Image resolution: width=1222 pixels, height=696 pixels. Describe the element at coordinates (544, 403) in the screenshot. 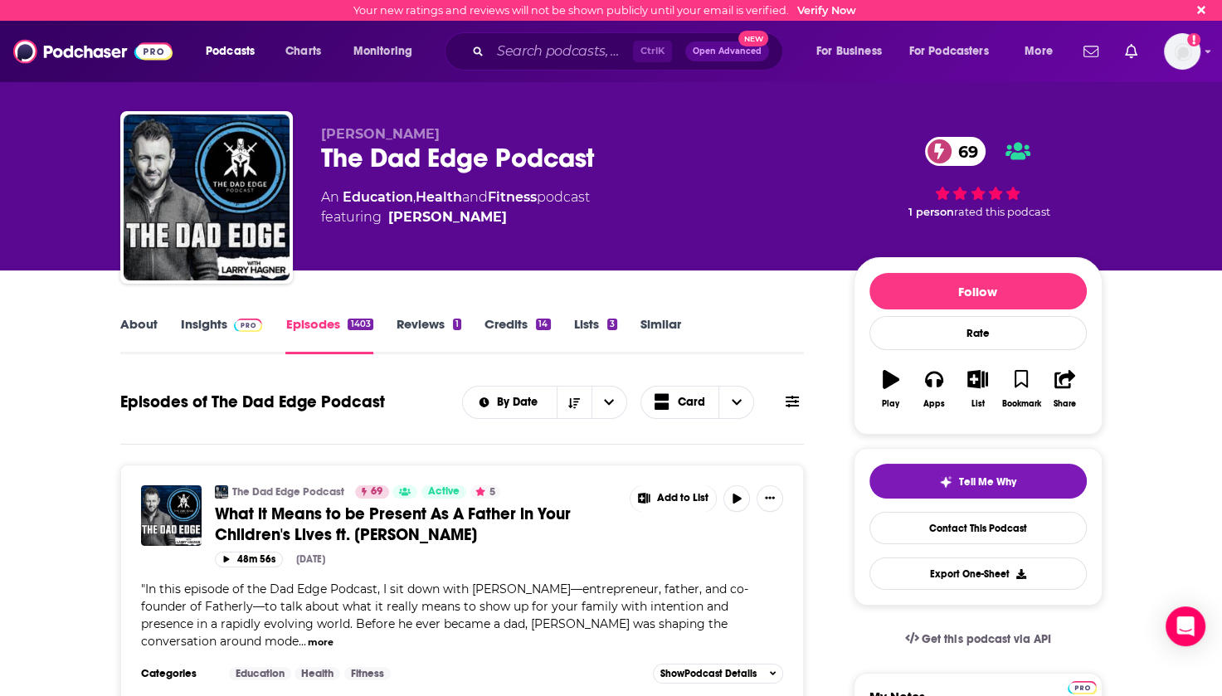

I see `h2: Choose List sort` at that location.